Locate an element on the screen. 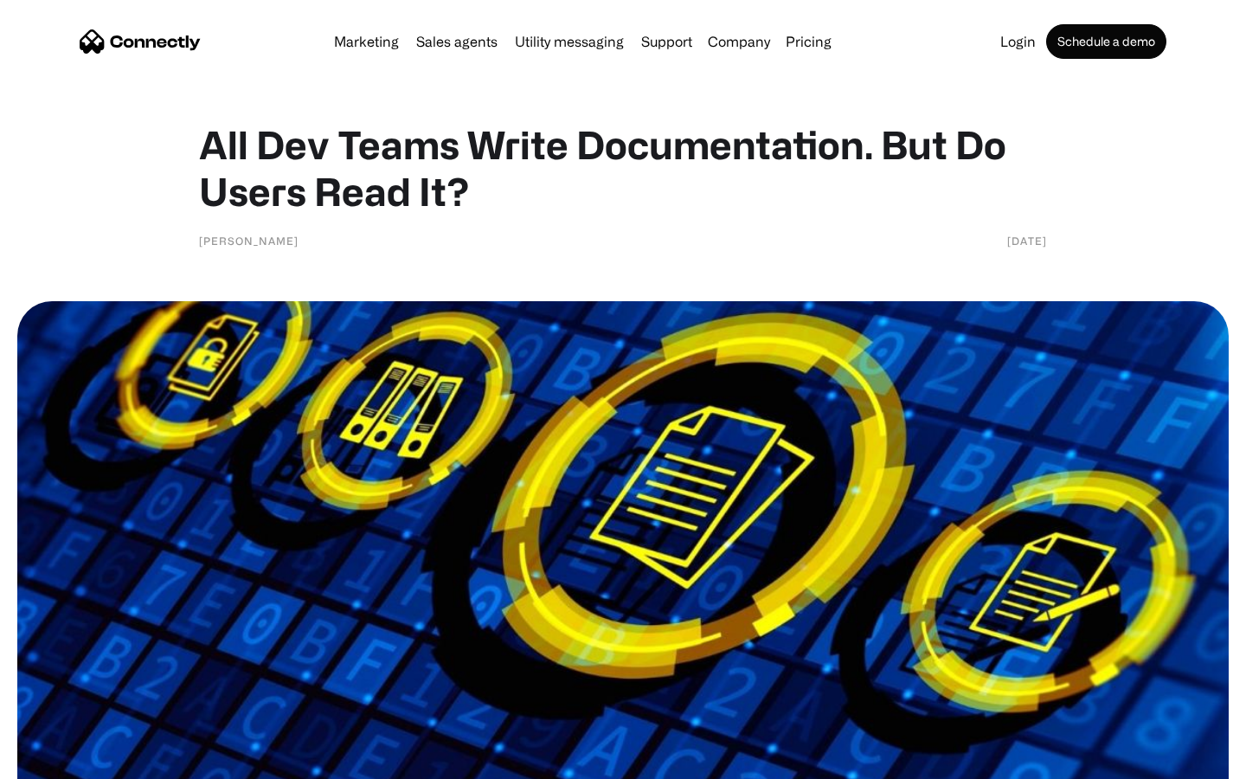  h1: All Dev Teams Write Documentation. But Do Users Read It? is located at coordinates (623, 168).